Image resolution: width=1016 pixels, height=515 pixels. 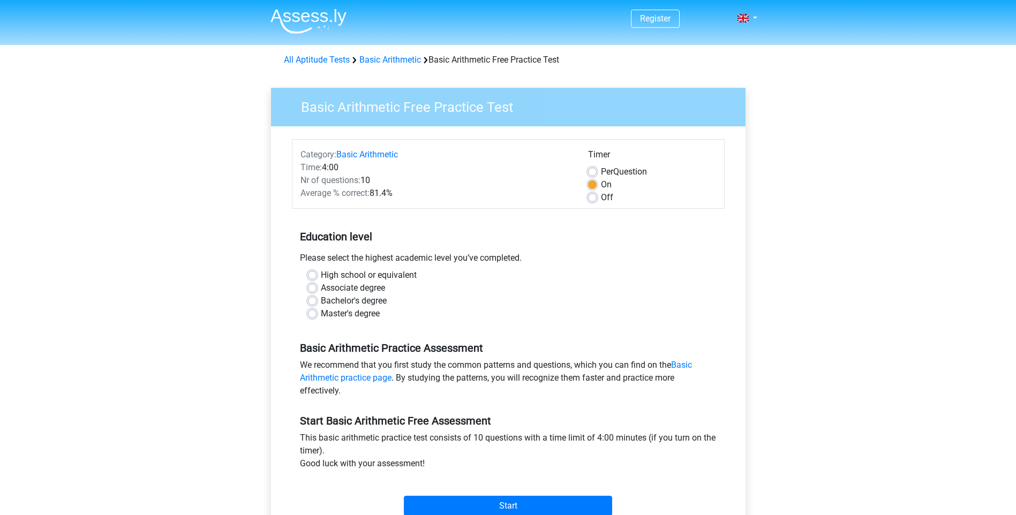 I want to click on label: On, so click(x=606, y=185).